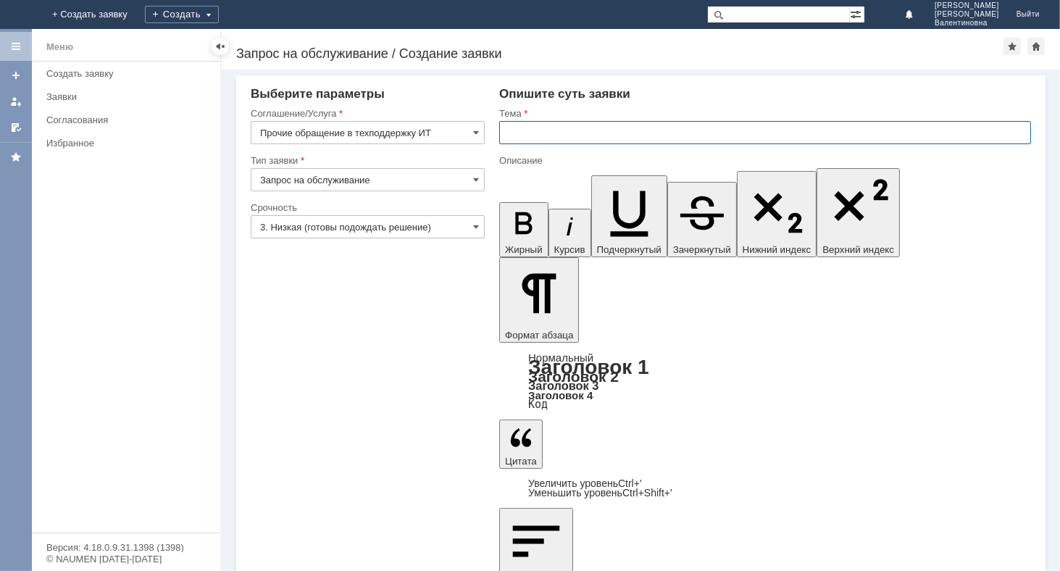  I want to click on button: Формат абзаца, so click(539, 300).